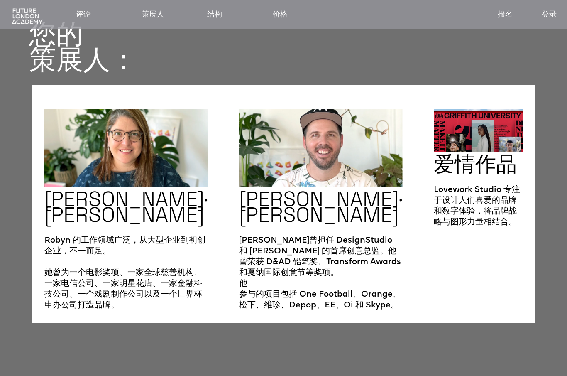 This screenshot has height=376, width=567. Describe the element at coordinates (280, 15) in the screenshot. I see `font: 价格` at that location.